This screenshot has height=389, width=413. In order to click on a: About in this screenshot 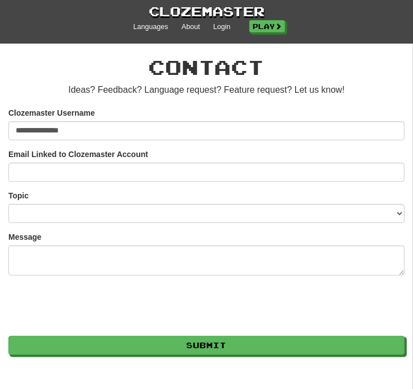, I will do `click(191, 27)`.